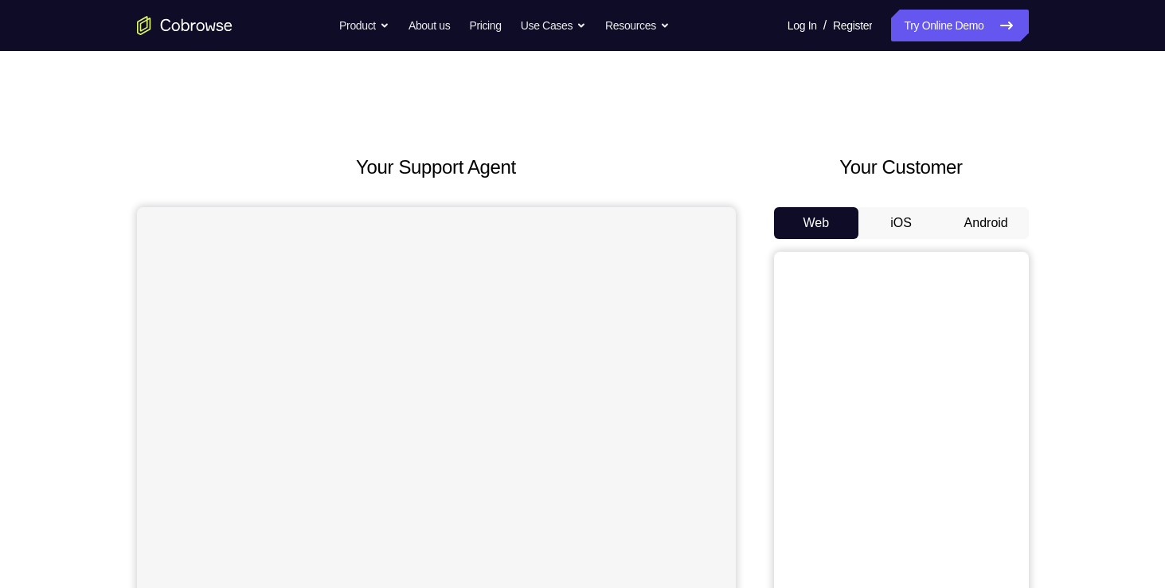 The image size is (1165, 588). Describe the element at coordinates (364, 25) in the screenshot. I see `button: Product` at that location.